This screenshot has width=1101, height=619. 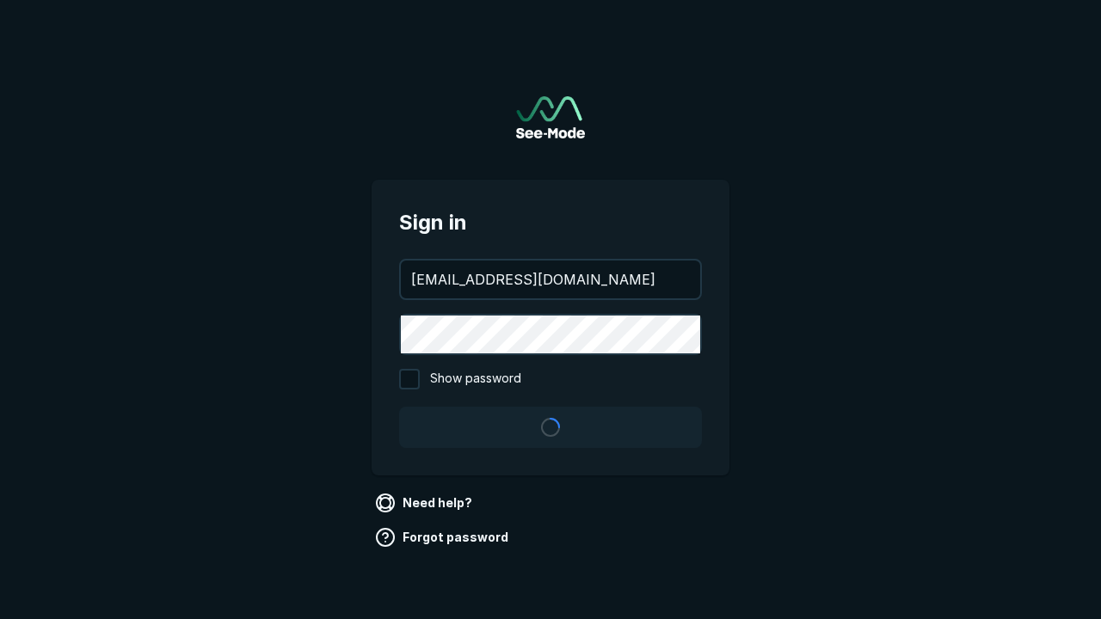 What do you see at coordinates (425, 503) in the screenshot?
I see `a: Need help?` at bounding box center [425, 503].